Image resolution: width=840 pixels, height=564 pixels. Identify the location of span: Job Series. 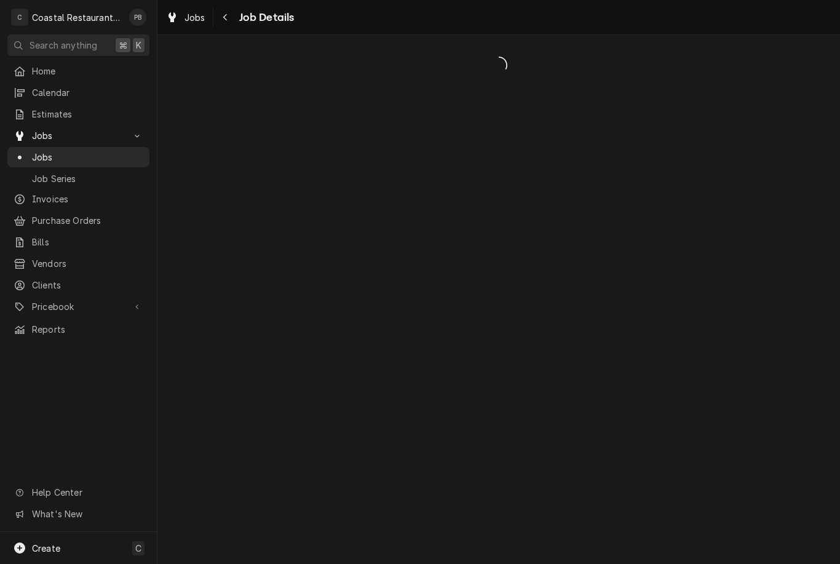
(87, 178).